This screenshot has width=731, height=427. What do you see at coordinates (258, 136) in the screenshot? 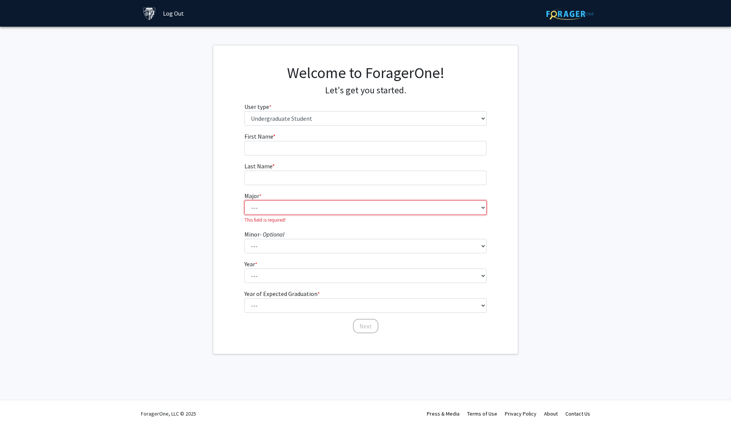
I see `span: First Name` at bounding box center [258, 136].